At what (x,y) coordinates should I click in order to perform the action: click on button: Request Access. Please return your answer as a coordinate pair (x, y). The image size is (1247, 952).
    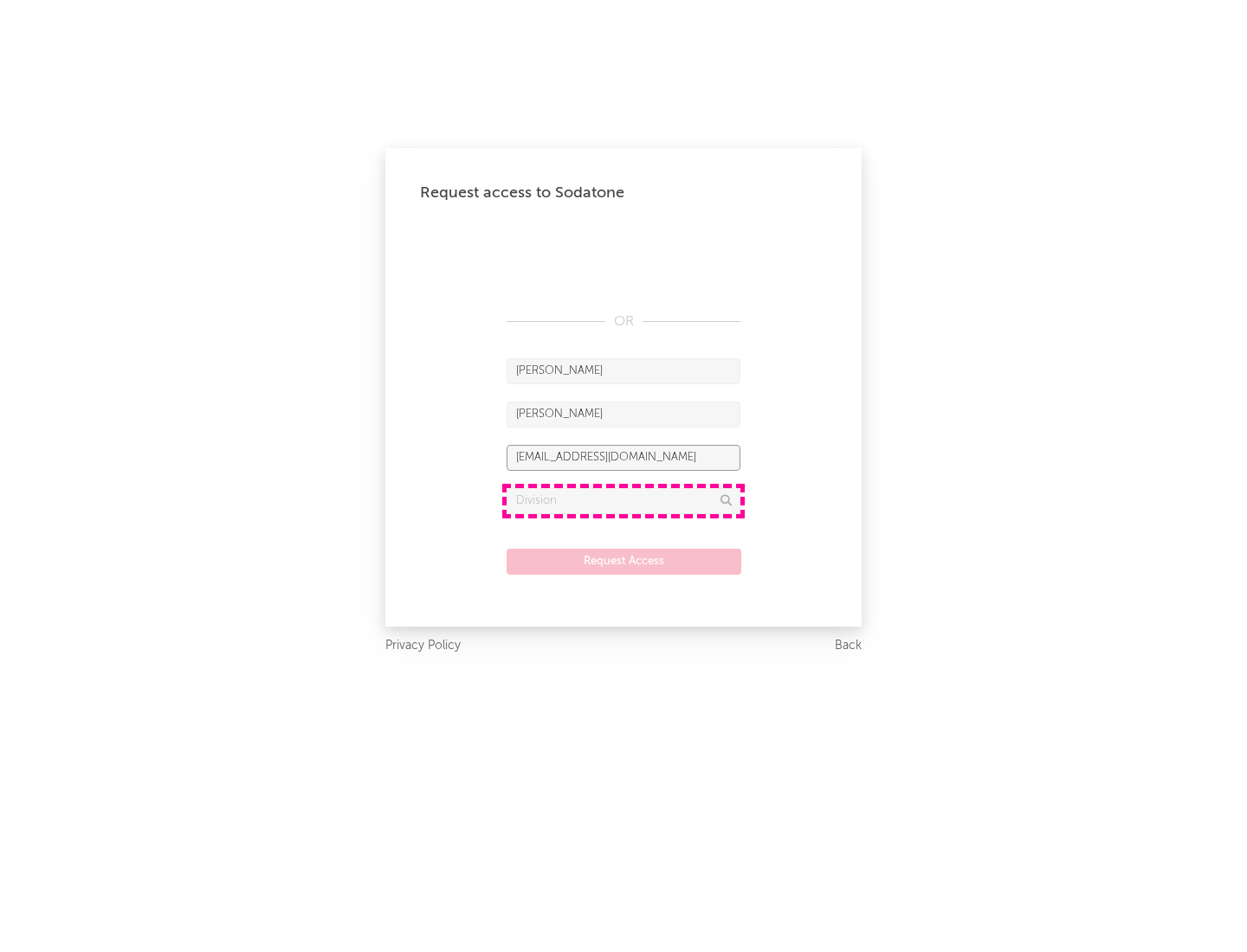
    Looking at the image, I should click on (623, 562).